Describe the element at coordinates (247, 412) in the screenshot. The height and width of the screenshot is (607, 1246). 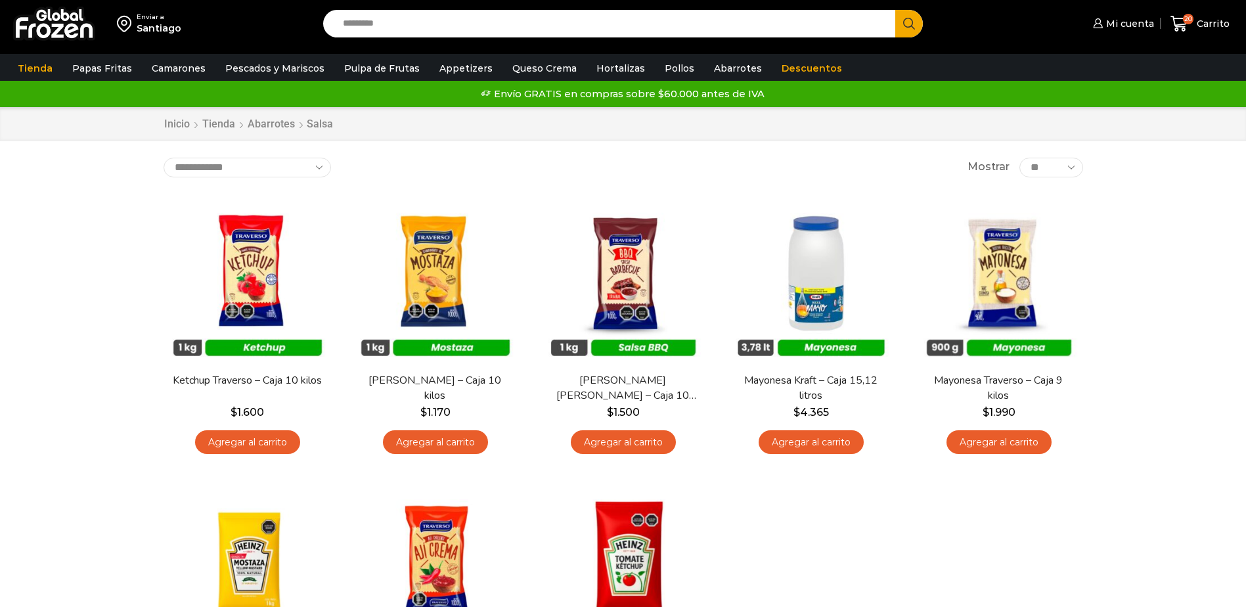
I see `bdi: 1.600` at that location.